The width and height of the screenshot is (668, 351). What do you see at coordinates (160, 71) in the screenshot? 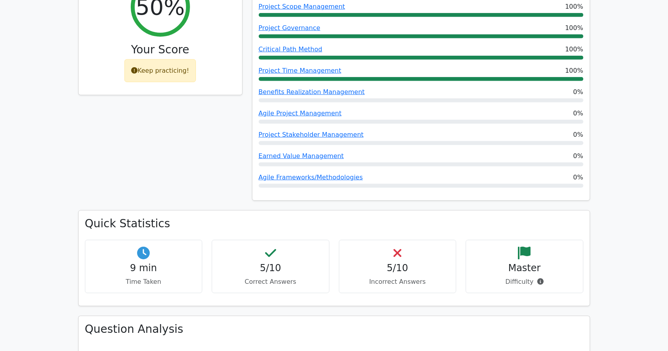
I see `div: Keep practicing!` at bounding box center [160, 71].